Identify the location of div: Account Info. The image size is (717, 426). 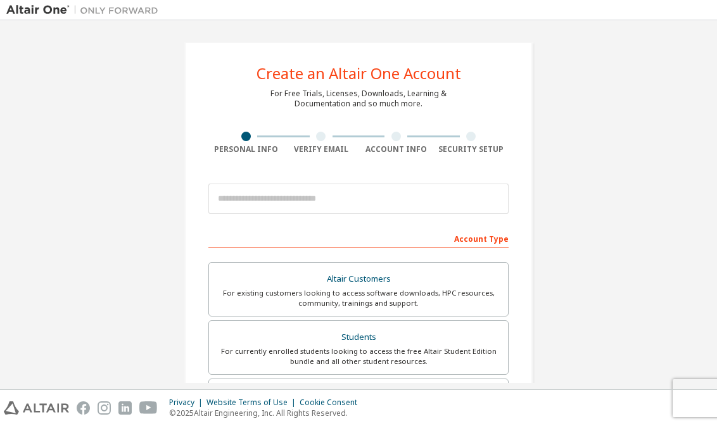
(396, 150).